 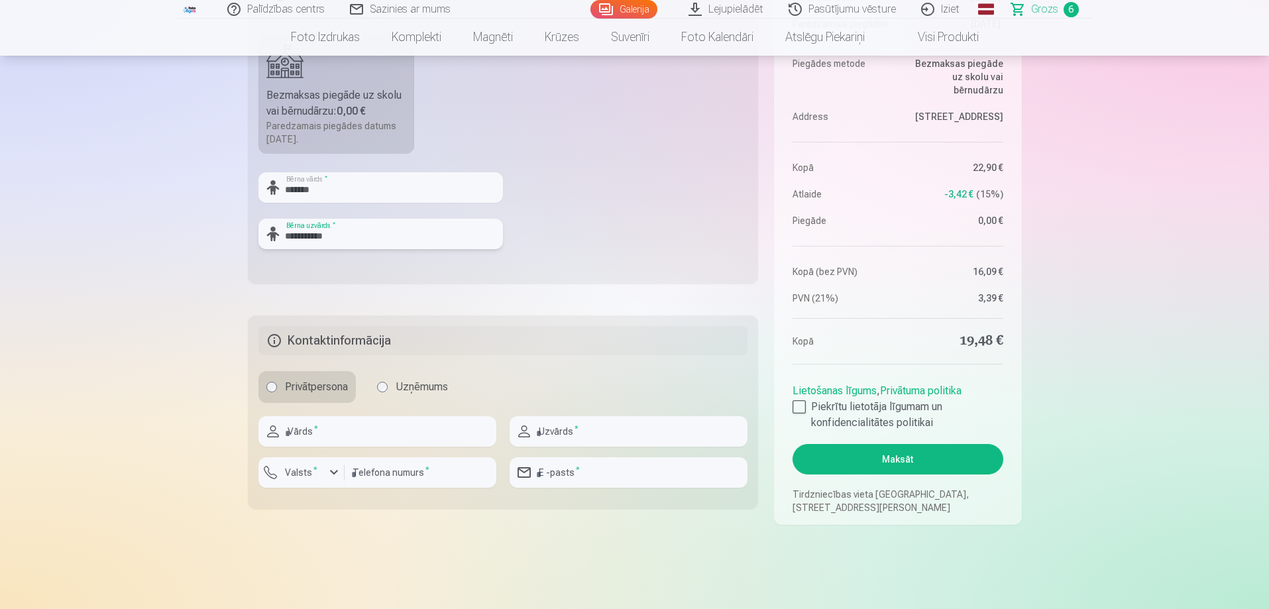 What do you see at coordinates (954, 341) in the screenshot?
I see `dd: 19,48 €` at bounding box center [954, 341].